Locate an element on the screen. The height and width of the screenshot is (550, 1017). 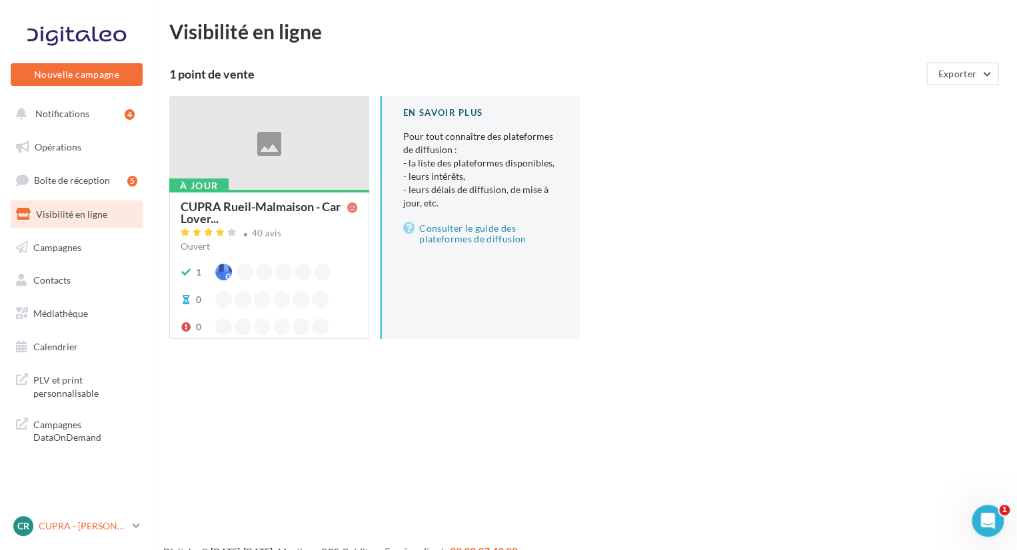
span: Calendrier is located at coordinates (55, 346).